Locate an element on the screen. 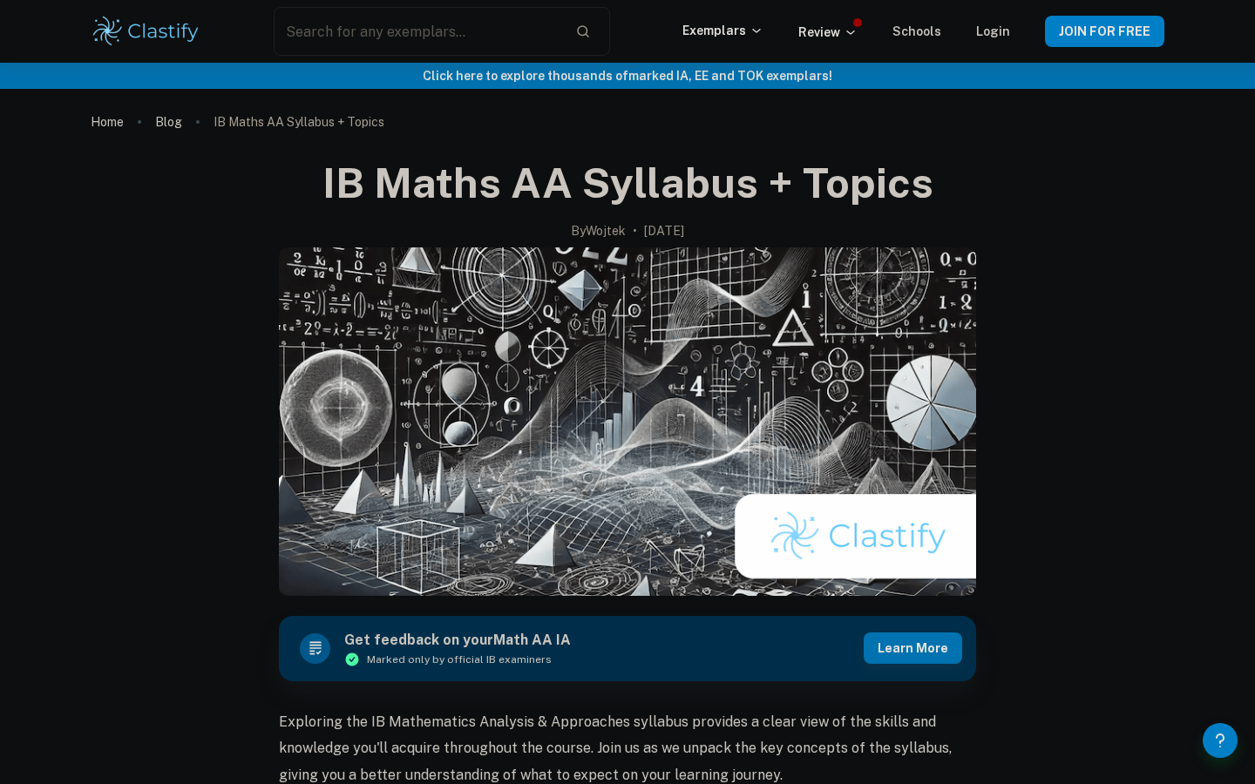  h6: Get feedback on your Math AA IA is located at coordinates (457, 640).